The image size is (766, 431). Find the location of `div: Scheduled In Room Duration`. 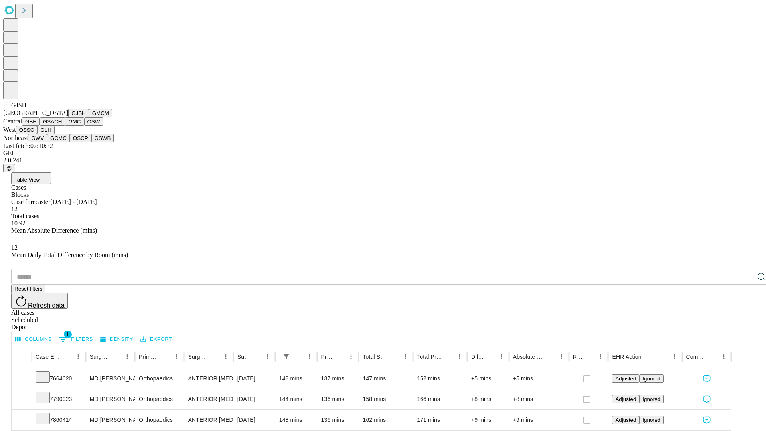

div: Scheduled In Room Duration is located at coordinates (280, 357).